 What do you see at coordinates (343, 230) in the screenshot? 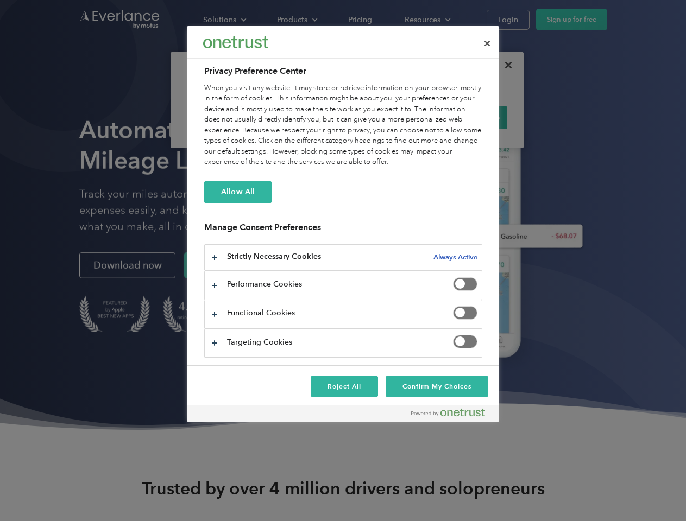
I see `h3: Manage Consent Preferences` at bounding box center [343, 230].